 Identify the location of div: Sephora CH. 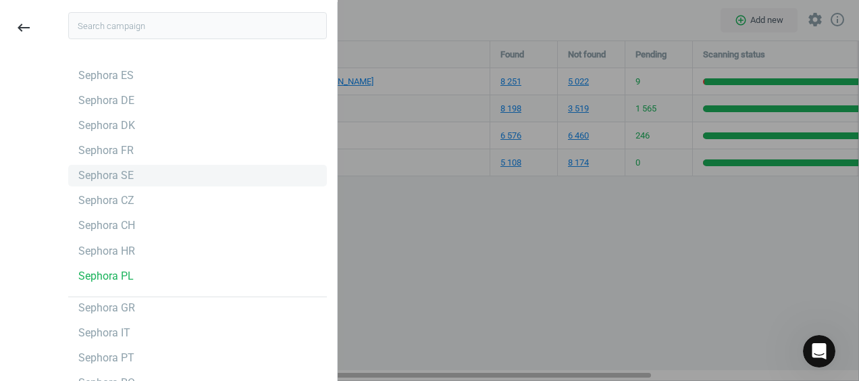
(107, 226).